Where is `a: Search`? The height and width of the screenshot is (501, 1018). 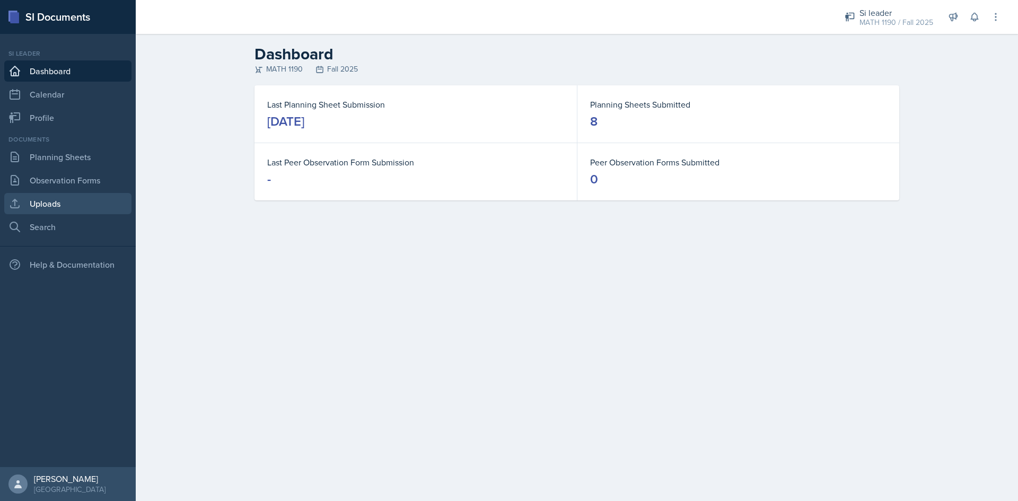 a: Search is located at coordinates (68, 227).